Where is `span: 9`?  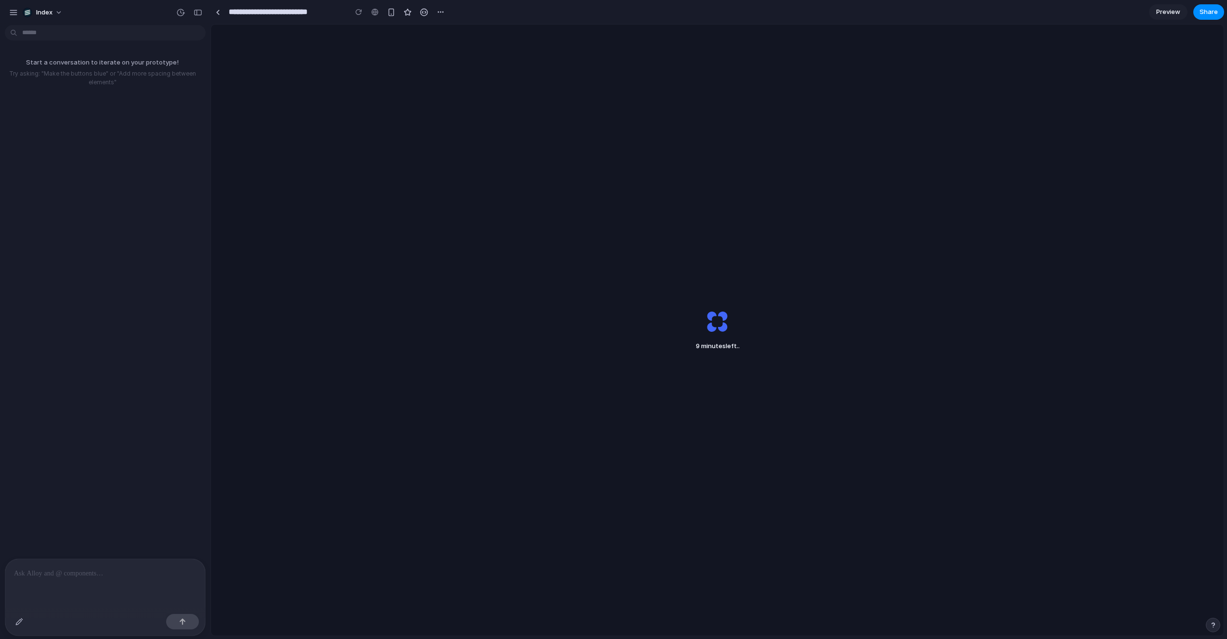
span: 9 is located at coordinates (698, 346).